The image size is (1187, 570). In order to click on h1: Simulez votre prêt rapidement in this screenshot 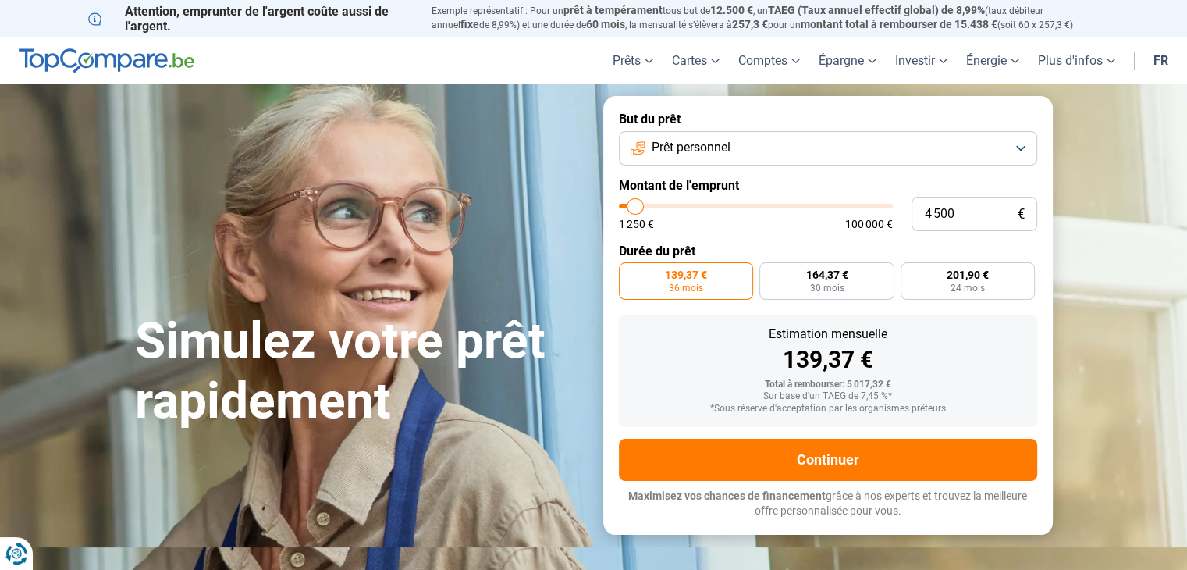, I will do `click(360, 371)`.